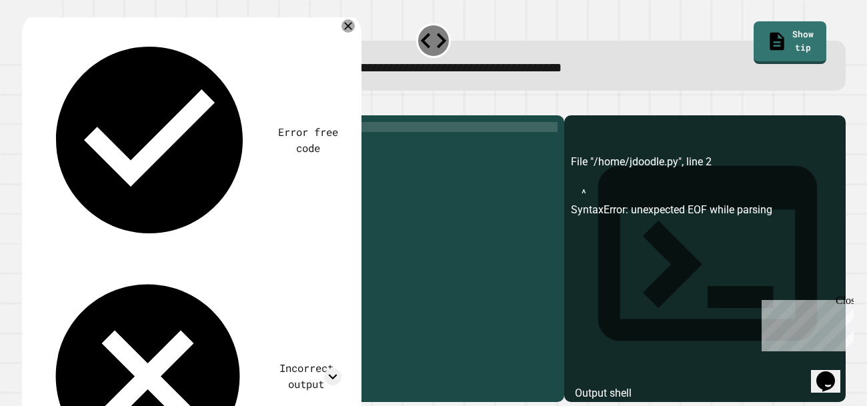  I want to click on div: Incorrect output, so click(306, 376).